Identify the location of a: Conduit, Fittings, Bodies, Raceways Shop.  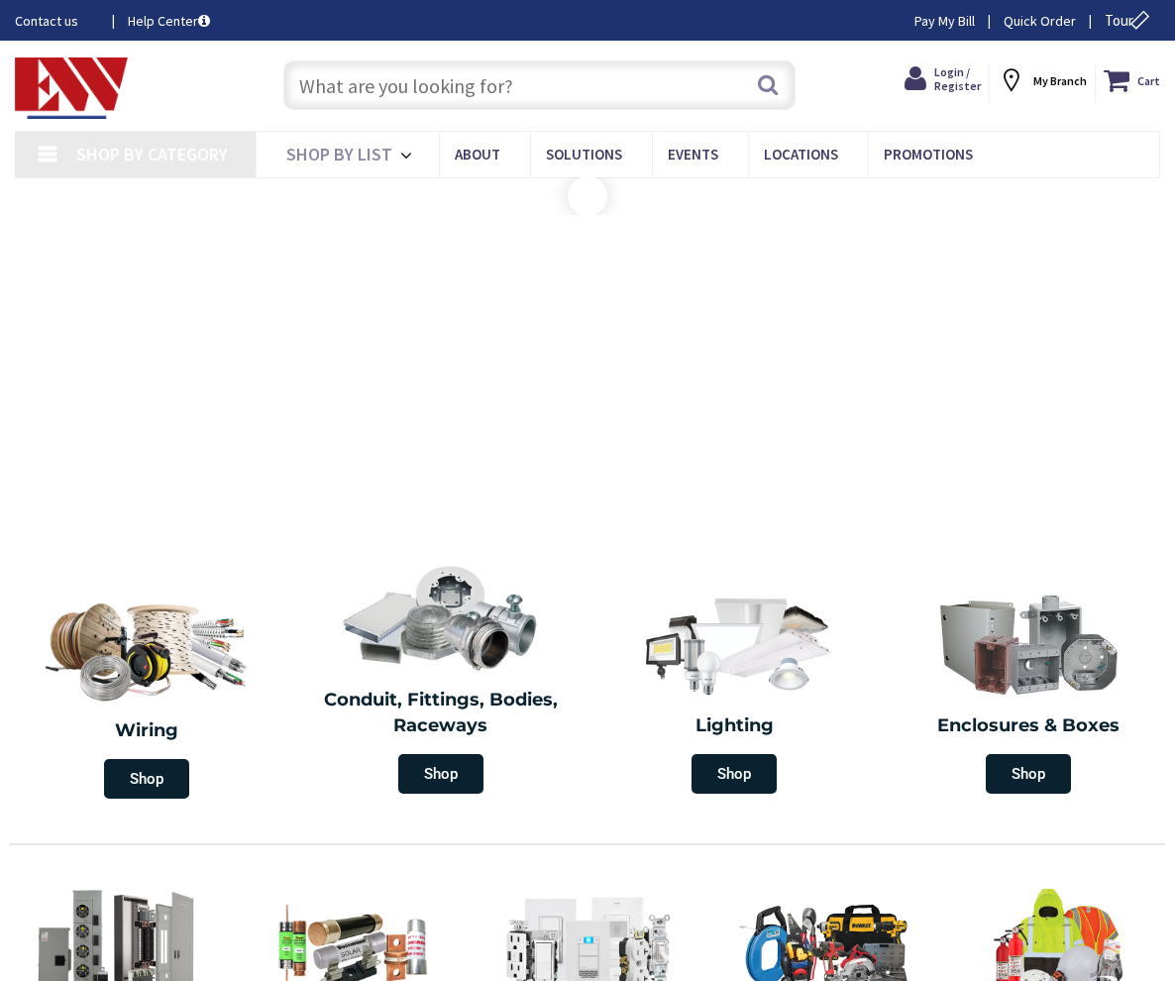
(441, 678).